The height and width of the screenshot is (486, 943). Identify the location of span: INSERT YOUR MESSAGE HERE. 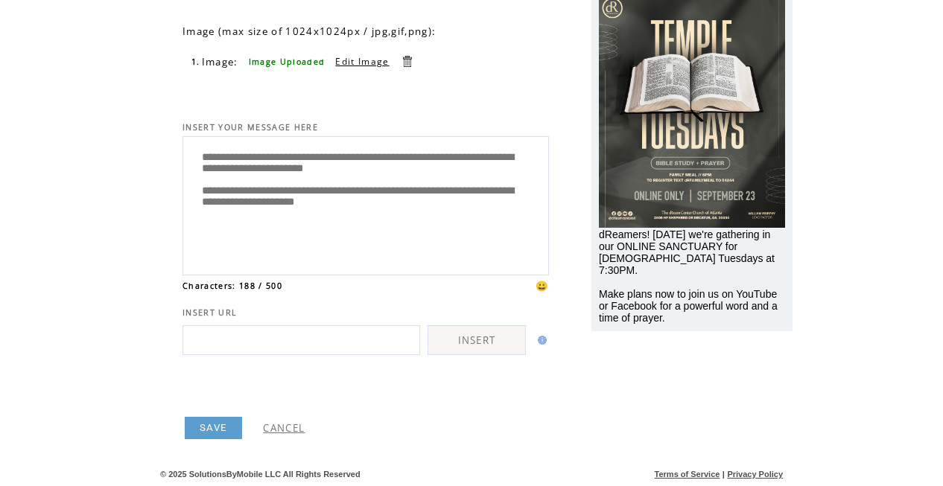
(250, 127).